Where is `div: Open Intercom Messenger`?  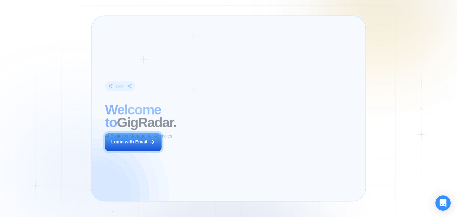
div: Open Intercom Messenger is located at coordinates (443, 203).